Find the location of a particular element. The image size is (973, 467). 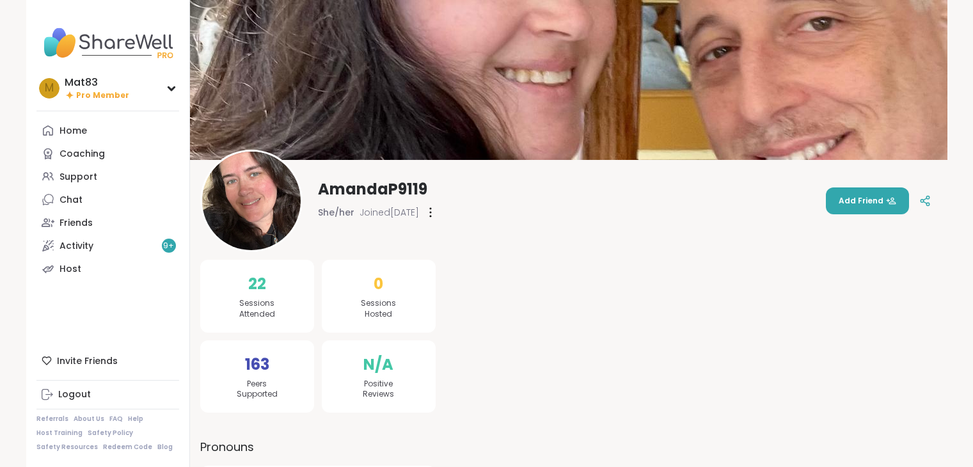

span: Sessions Hosted is located at coordinates (378, 309).